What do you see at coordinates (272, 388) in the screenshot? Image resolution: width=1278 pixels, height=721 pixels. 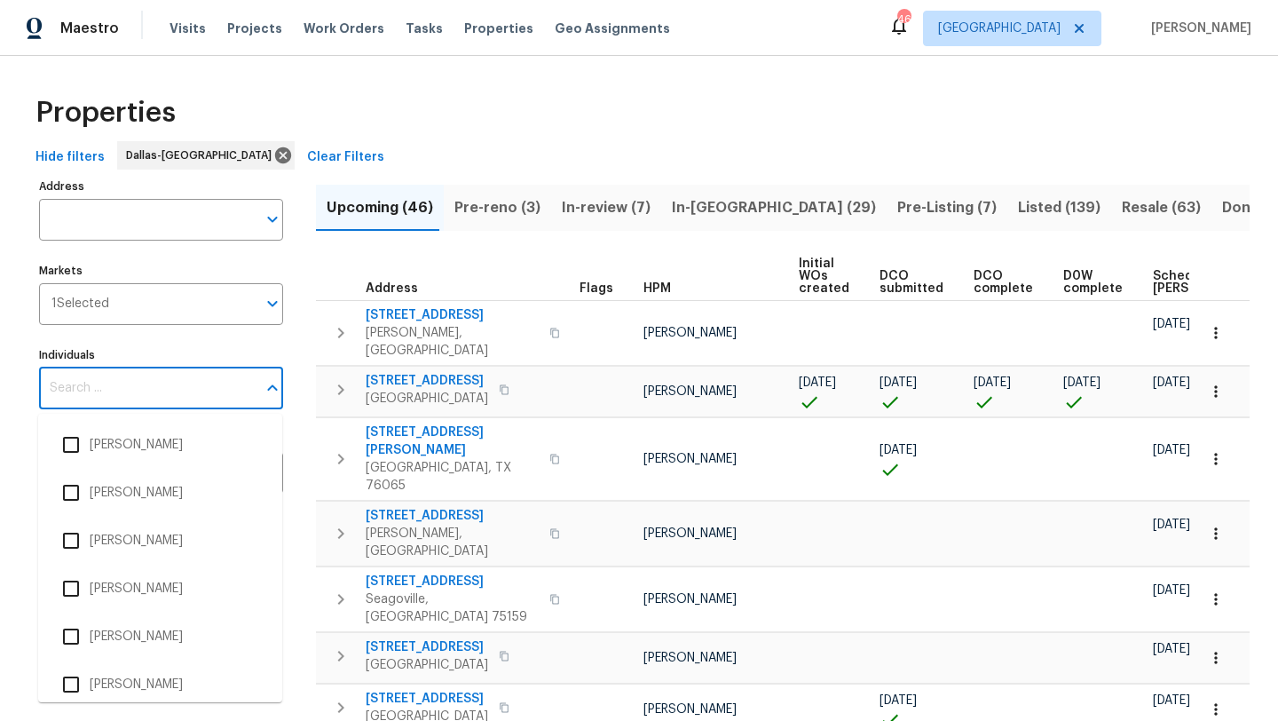 I see `button: Close` at bounding box center [272, 388].